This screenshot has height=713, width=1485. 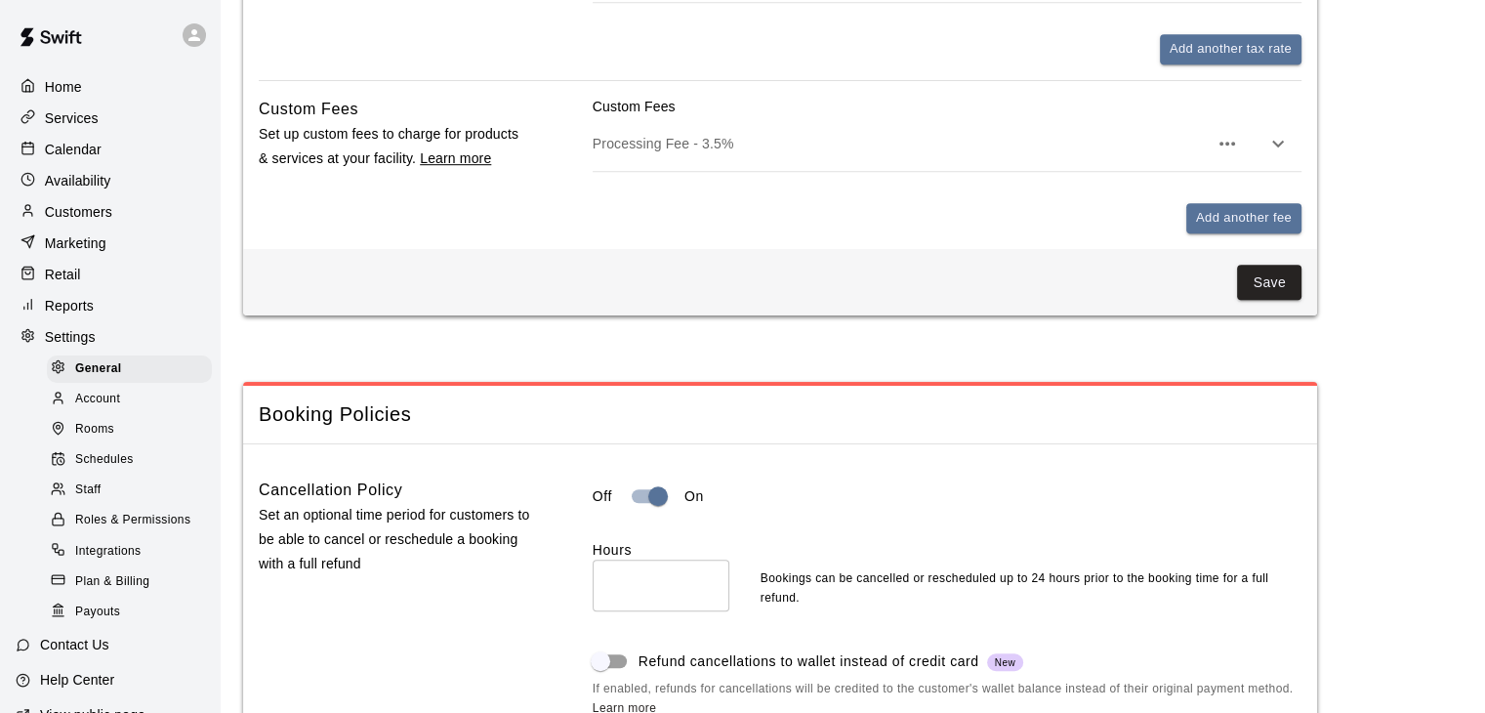 What do you see at coordinates (109, 212) in the screenshot?
I see `a: Customers` at bounding box center [109, 212].